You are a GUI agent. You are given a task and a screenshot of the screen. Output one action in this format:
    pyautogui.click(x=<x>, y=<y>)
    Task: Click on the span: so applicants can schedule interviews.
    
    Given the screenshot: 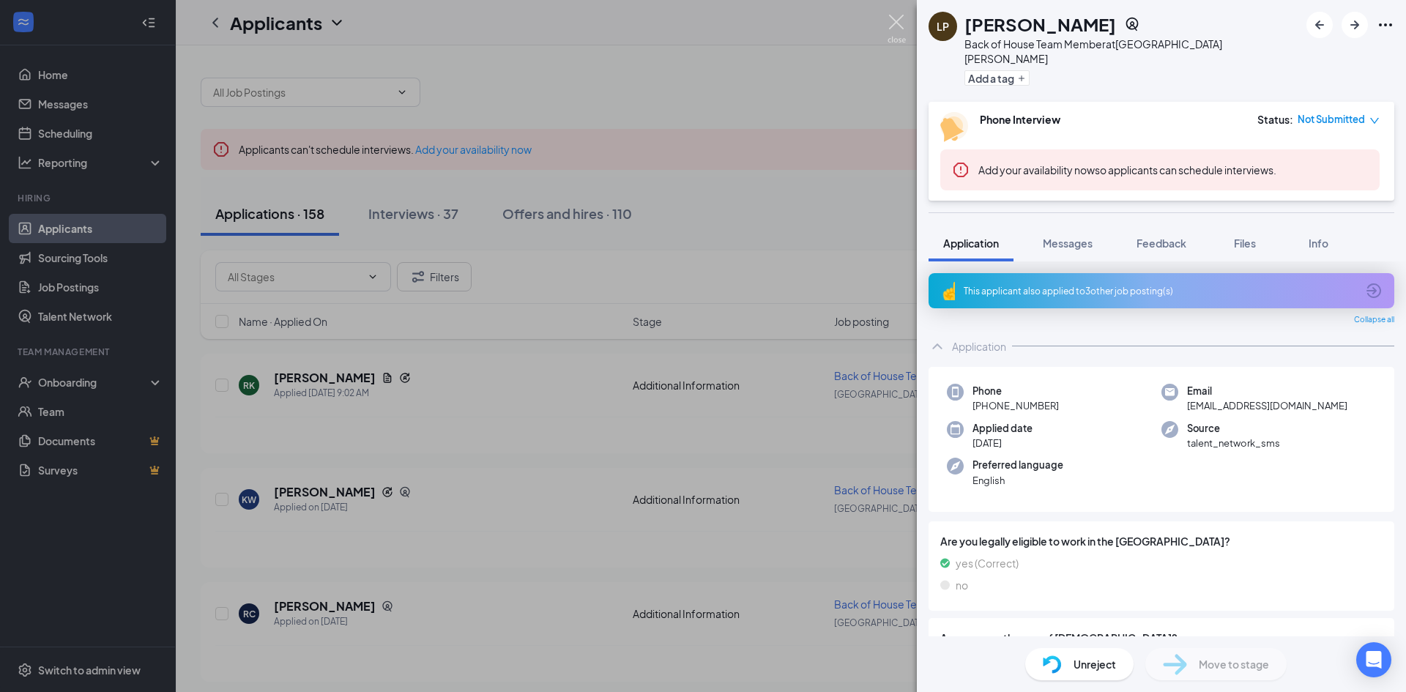 What is the action you would take?
    pyautogui.click(x=1127, y=170)
    